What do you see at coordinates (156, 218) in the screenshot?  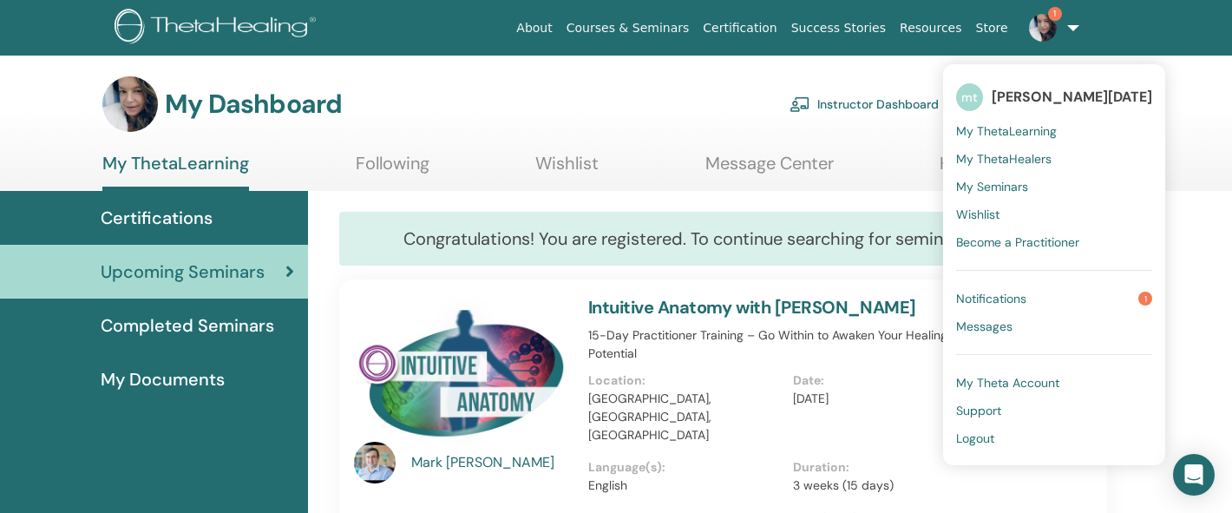 I see `span: Certifications` at bounding box center [156, 218].